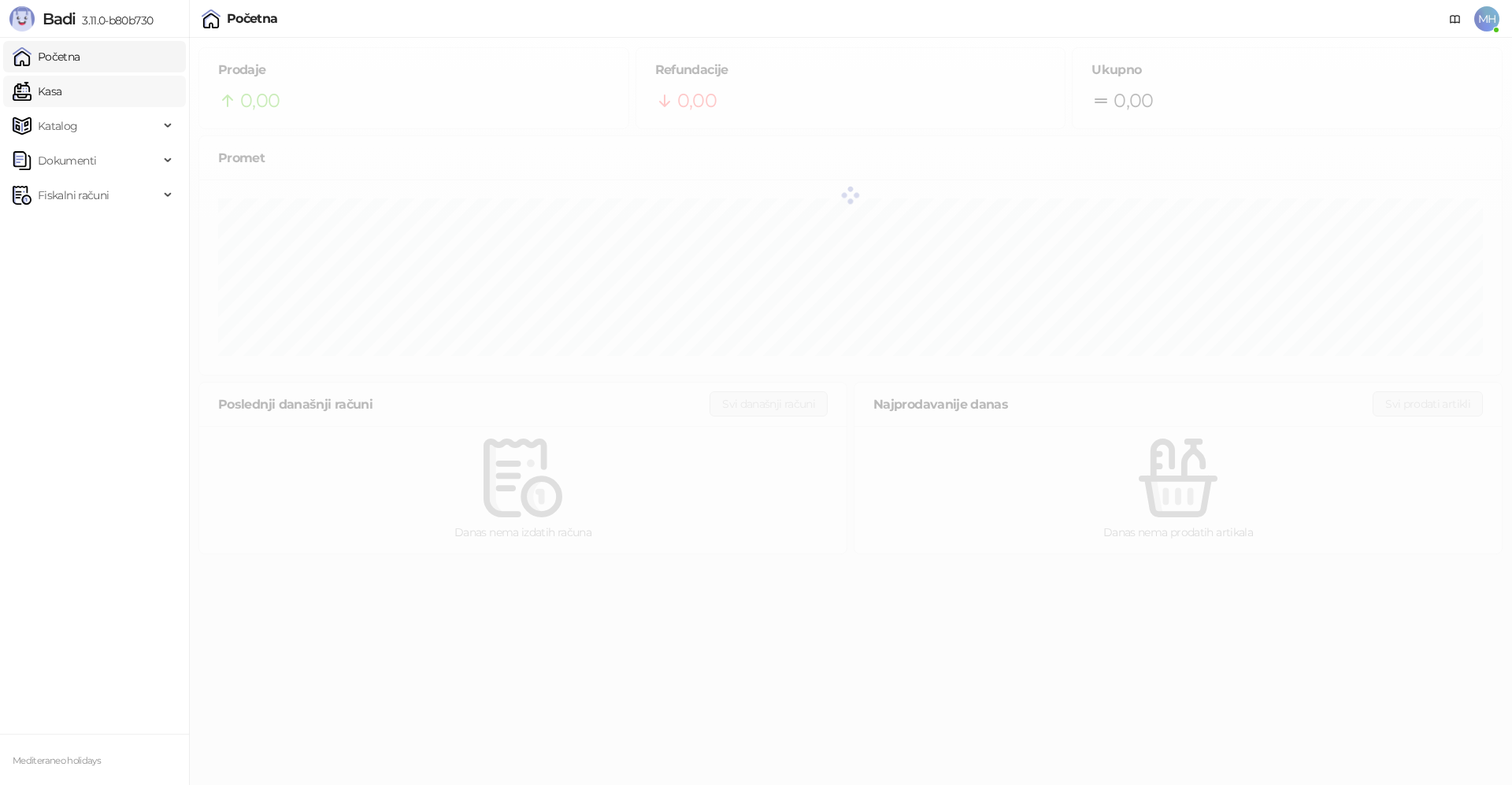  Describe the element at coordinates (114, 21) in the screenshot. I see `span: 3.11.0-b80b730` at that location.